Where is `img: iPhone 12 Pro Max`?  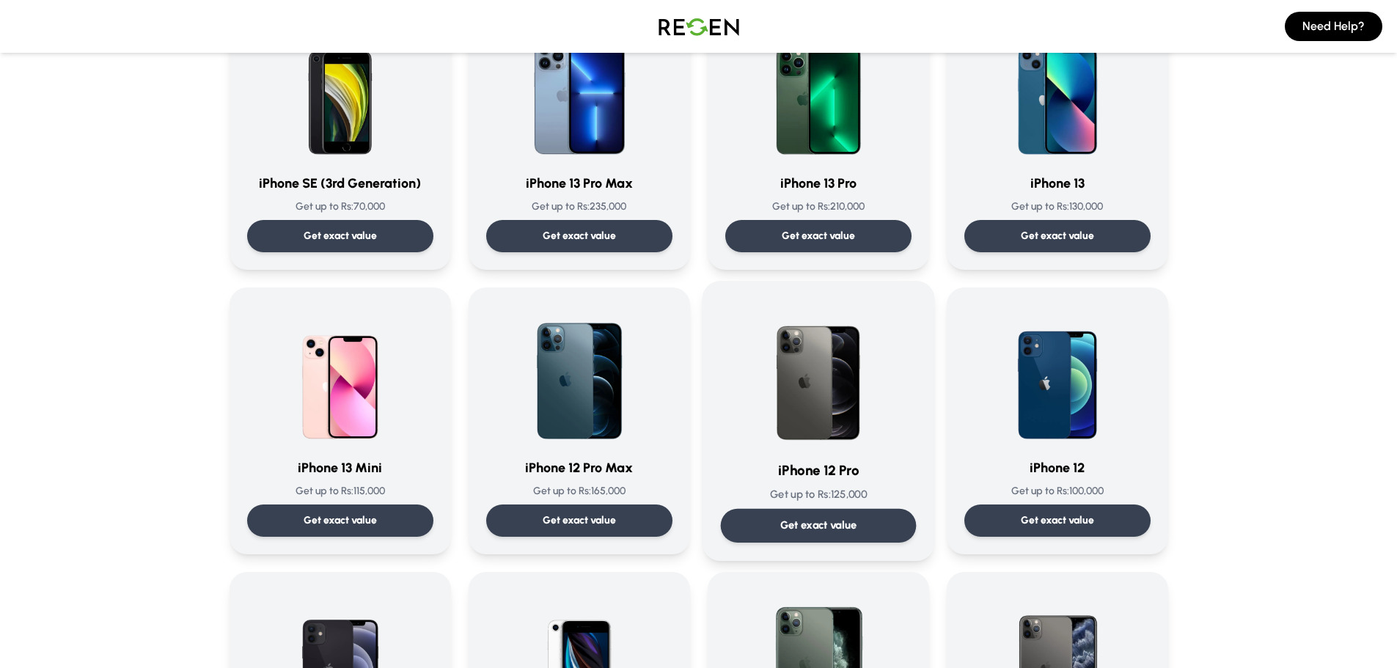 img: iPhone 12 Pro Max is located at coordinates (579, 375).